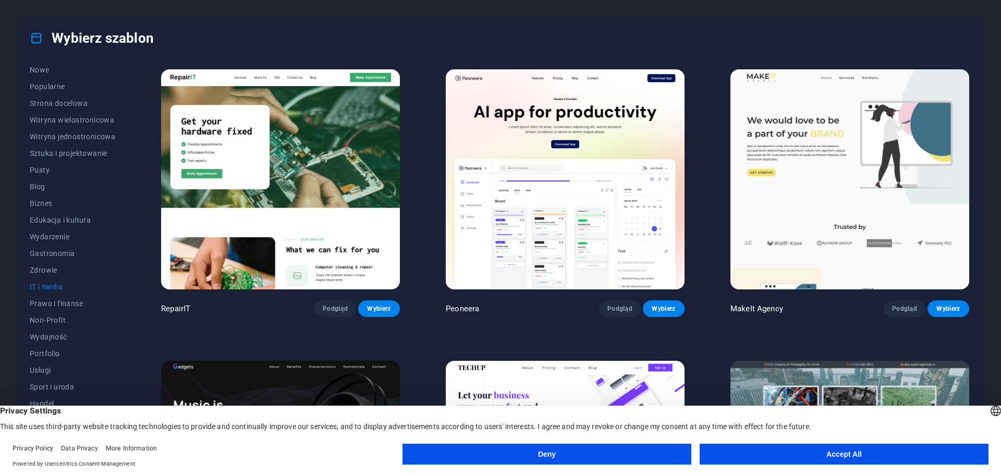  I want to click on button: Wydajność, so click(72, 337).